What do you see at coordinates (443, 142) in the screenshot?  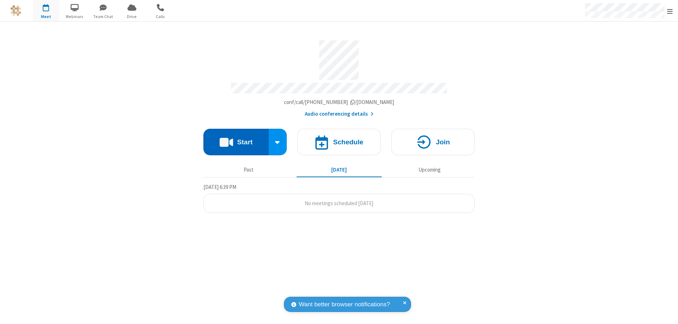 I see `h4: Join` at bounding box center [443, 142].